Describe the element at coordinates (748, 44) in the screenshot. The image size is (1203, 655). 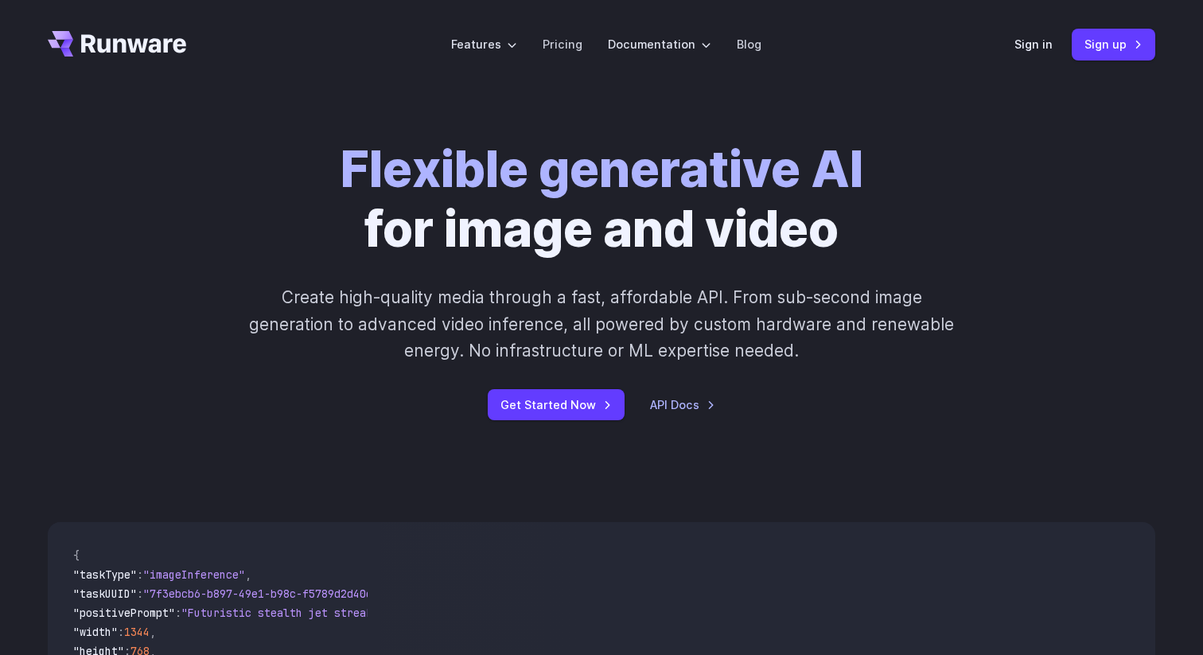
I see `a: Blog` at that location.